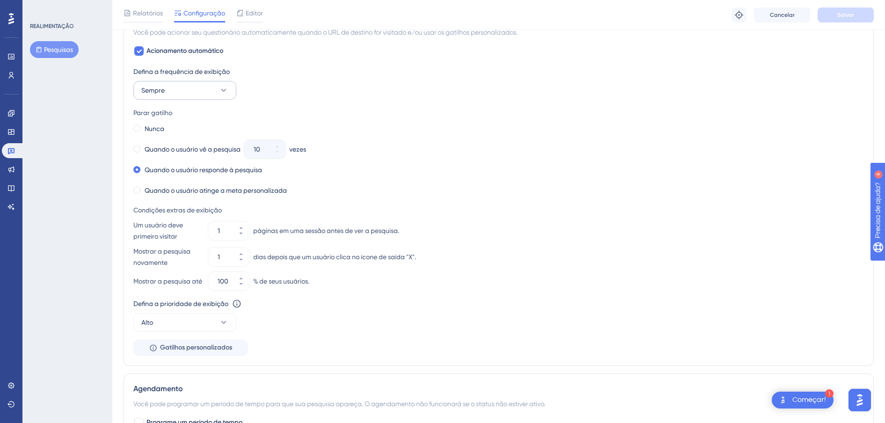 This screenshot has height=423, width=885. Describe the element at coordinates (281, 281) in the screenshot. I see `div: % de seus usuários.` at that location.